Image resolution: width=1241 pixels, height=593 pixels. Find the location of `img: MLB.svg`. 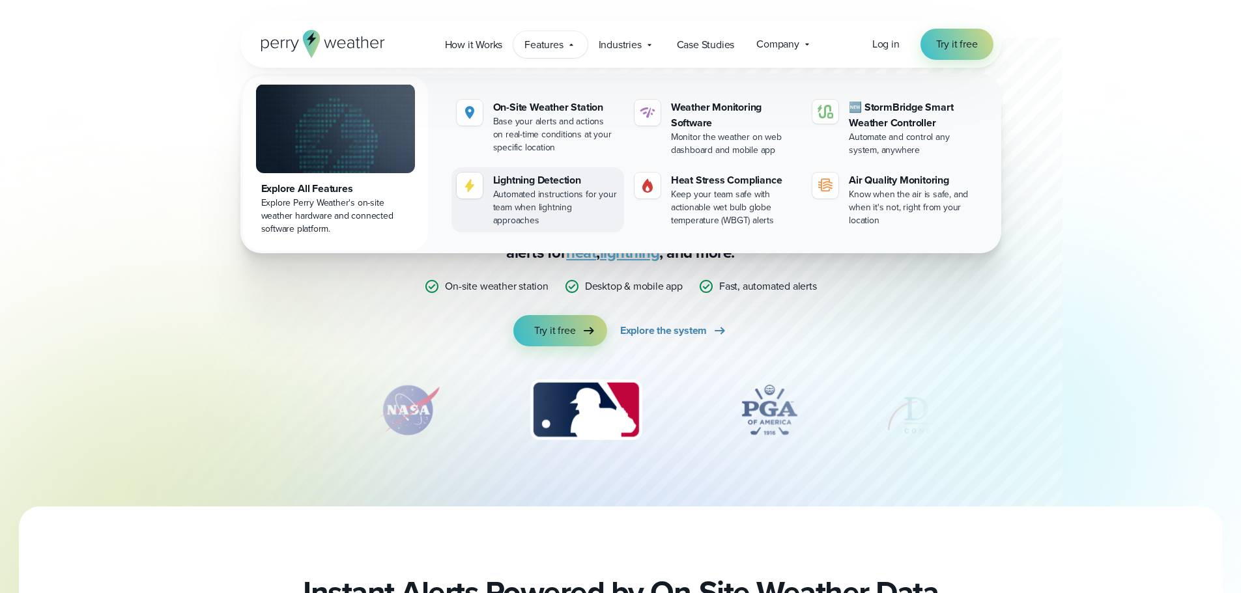

img: MLB.svg is located at coordinates (585, 410).